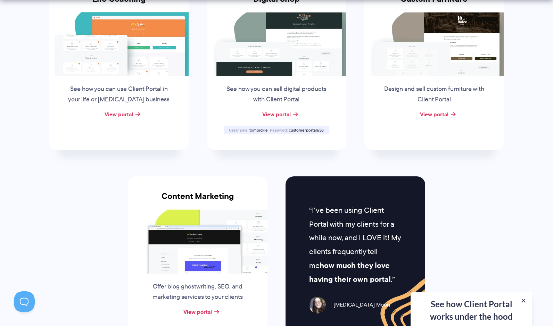 This screenshot has width=553, height=326. I want to click on p: Design and sell custom furniture with Client Portal, so click(434, 95).